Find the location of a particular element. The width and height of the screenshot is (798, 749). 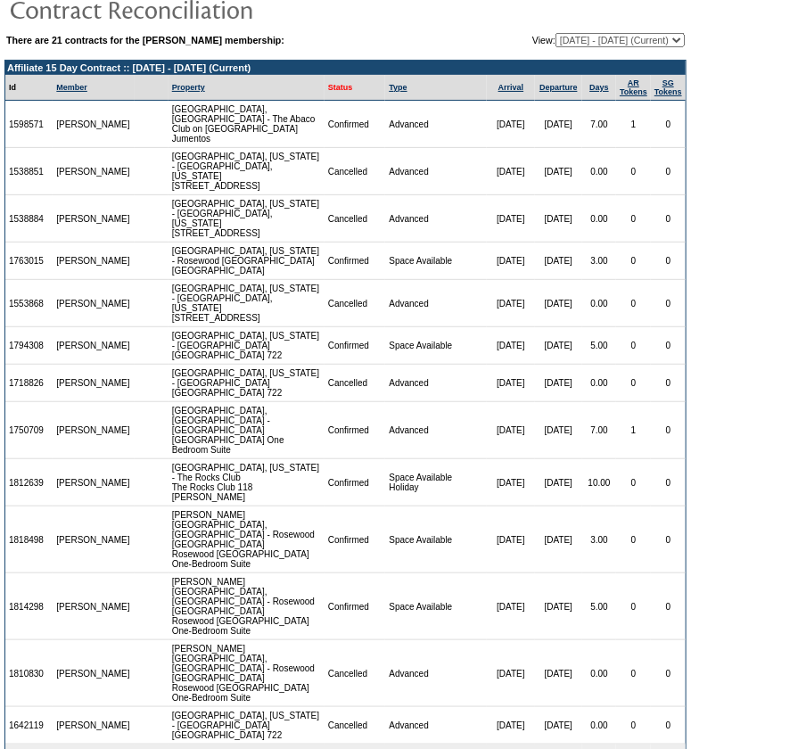

td: 1794308 is located at coordinates (29, 346).